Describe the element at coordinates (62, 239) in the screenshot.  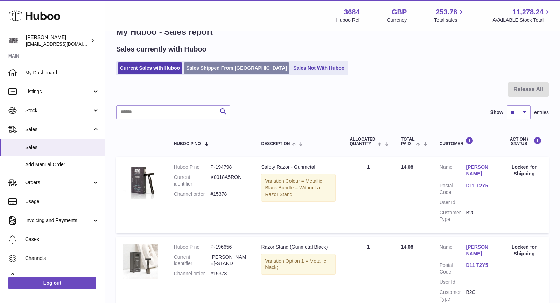
I see `span: Cases` at that location.